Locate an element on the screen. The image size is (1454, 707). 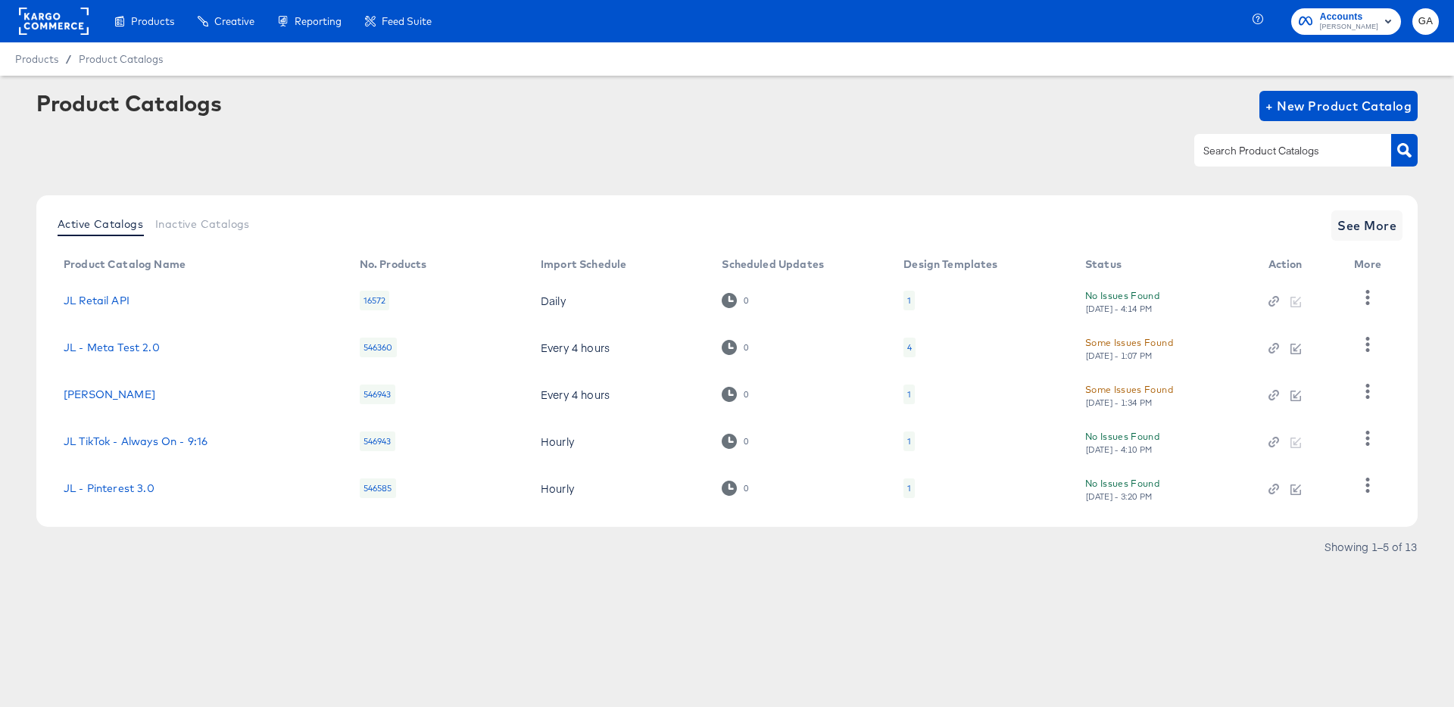
a: Product Catalogs is located at coordinates (120, 59).